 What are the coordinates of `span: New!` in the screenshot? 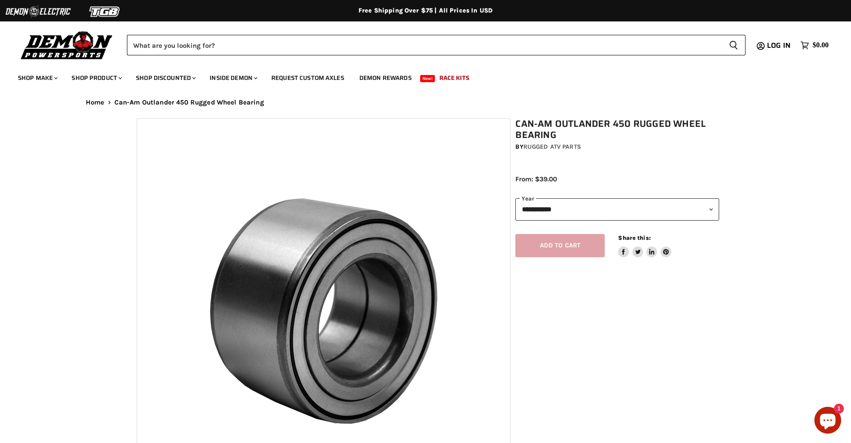 It's located at (428, 79).